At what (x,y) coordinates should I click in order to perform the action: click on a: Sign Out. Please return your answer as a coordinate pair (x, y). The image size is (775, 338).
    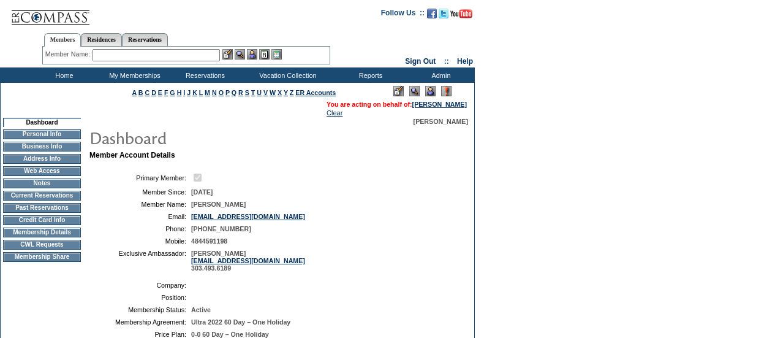
    Looking at the image, I should click on (420, 61).